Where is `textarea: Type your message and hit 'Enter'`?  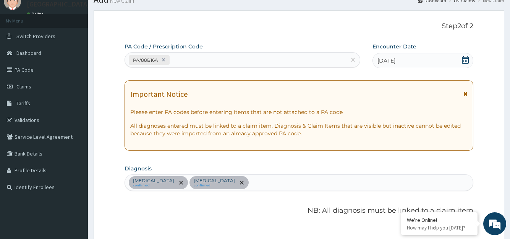
textarea: Type your message and hit 'Enter' is located at coordinates (74, 172).